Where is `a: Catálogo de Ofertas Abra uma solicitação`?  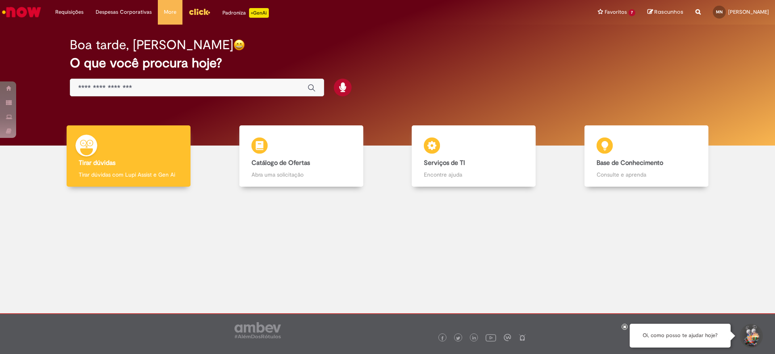
a: Catálogo de Ofertas Abra uma solicitação is located at coordinates (301, 156).